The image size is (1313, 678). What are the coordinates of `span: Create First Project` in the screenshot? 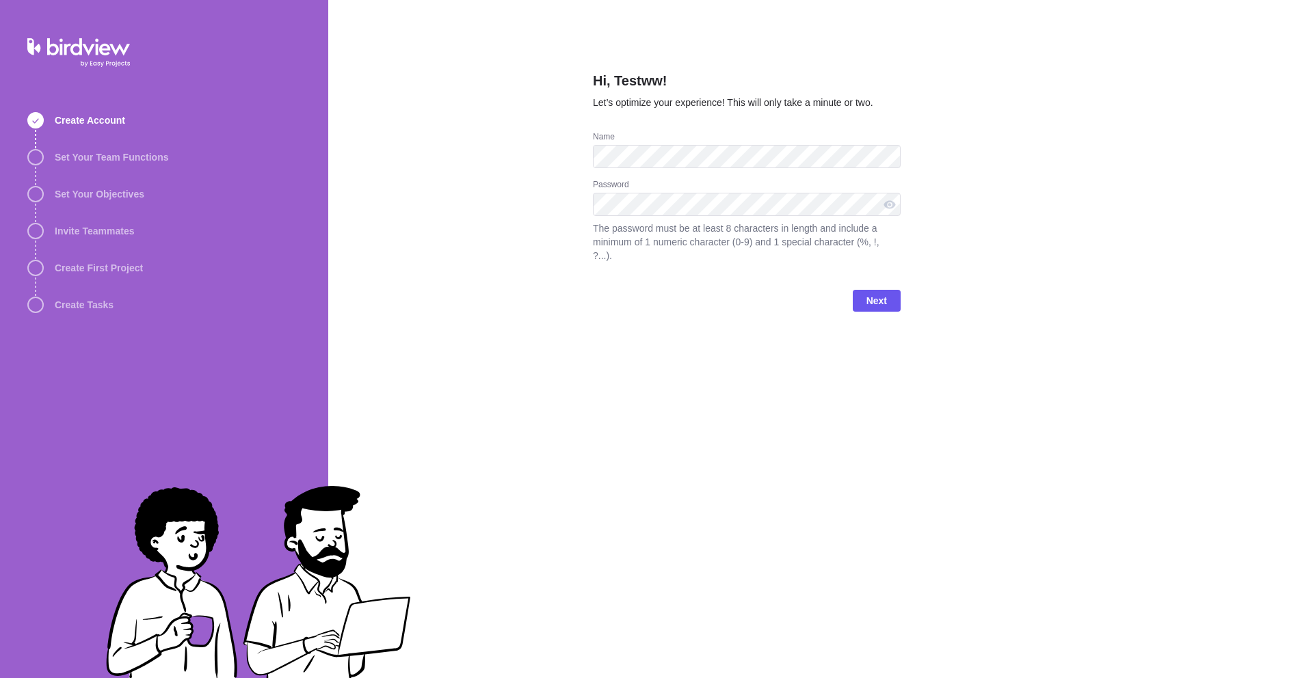 It's located at (98, 268).